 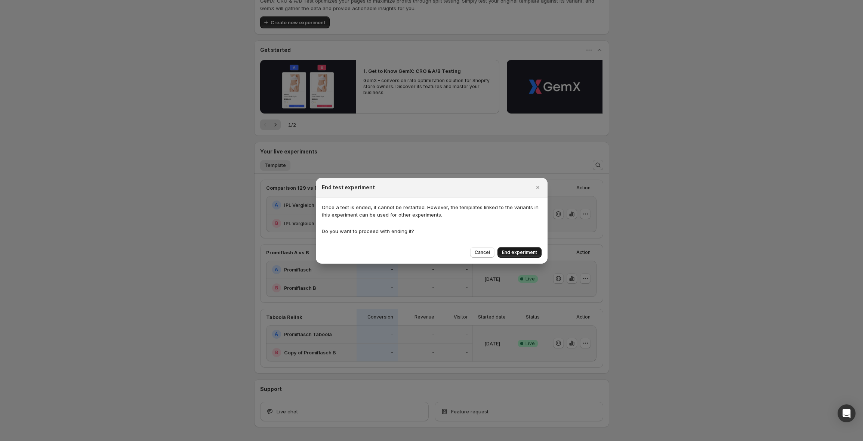 I want to click on span: End experiment, so click(x=519, y=253).